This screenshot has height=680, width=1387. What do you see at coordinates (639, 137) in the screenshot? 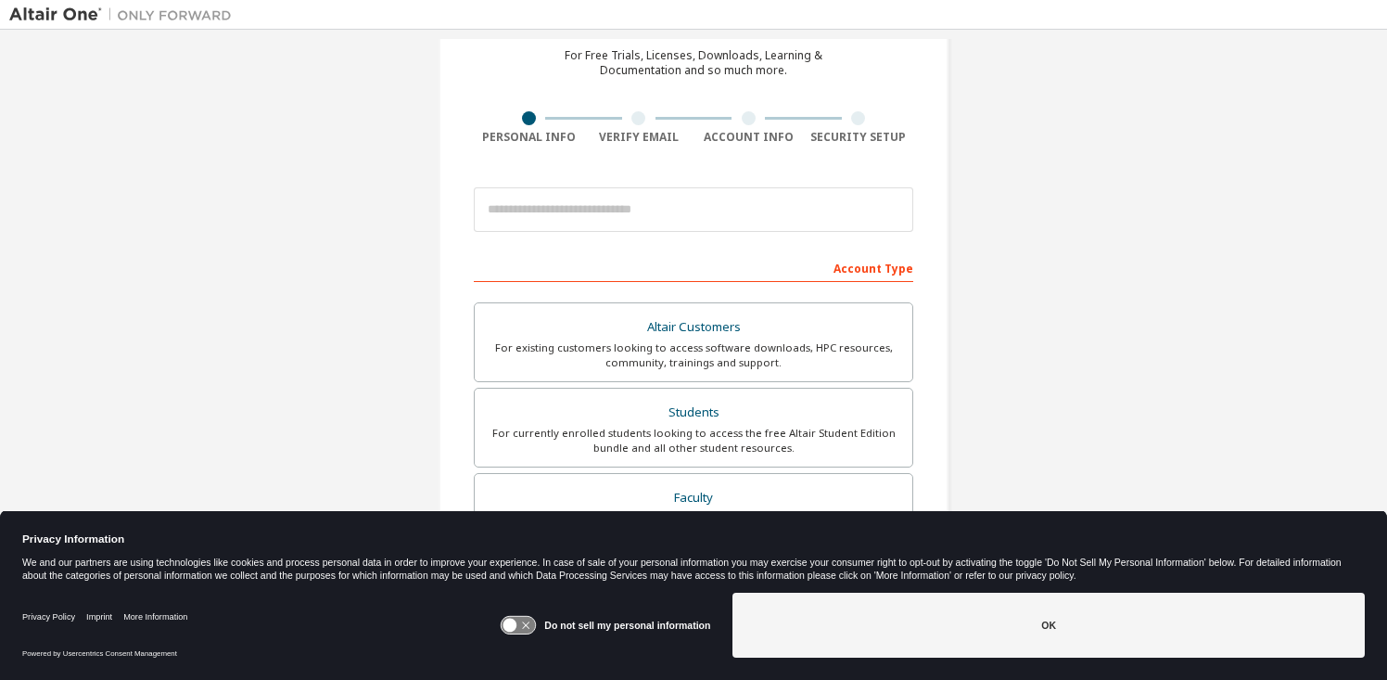
I see `div: Verify Email` at bounding box center [639, 137].